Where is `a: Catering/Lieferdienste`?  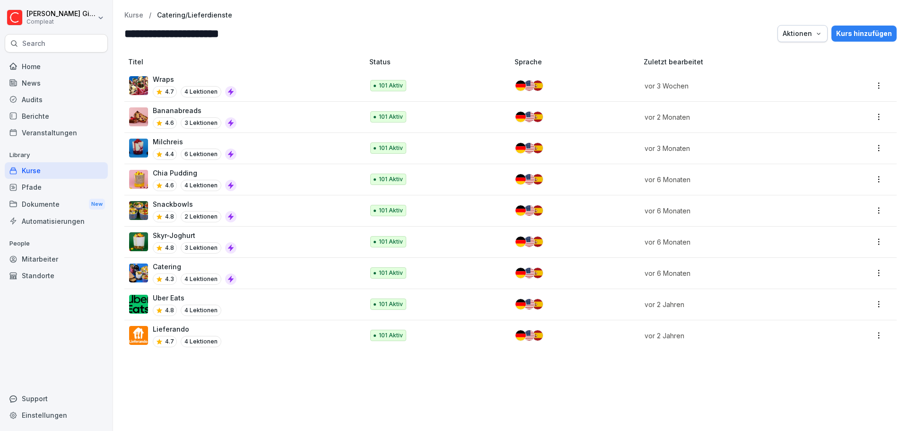
a: Catering/Lieferdienste is located at coordinates (194, 15).